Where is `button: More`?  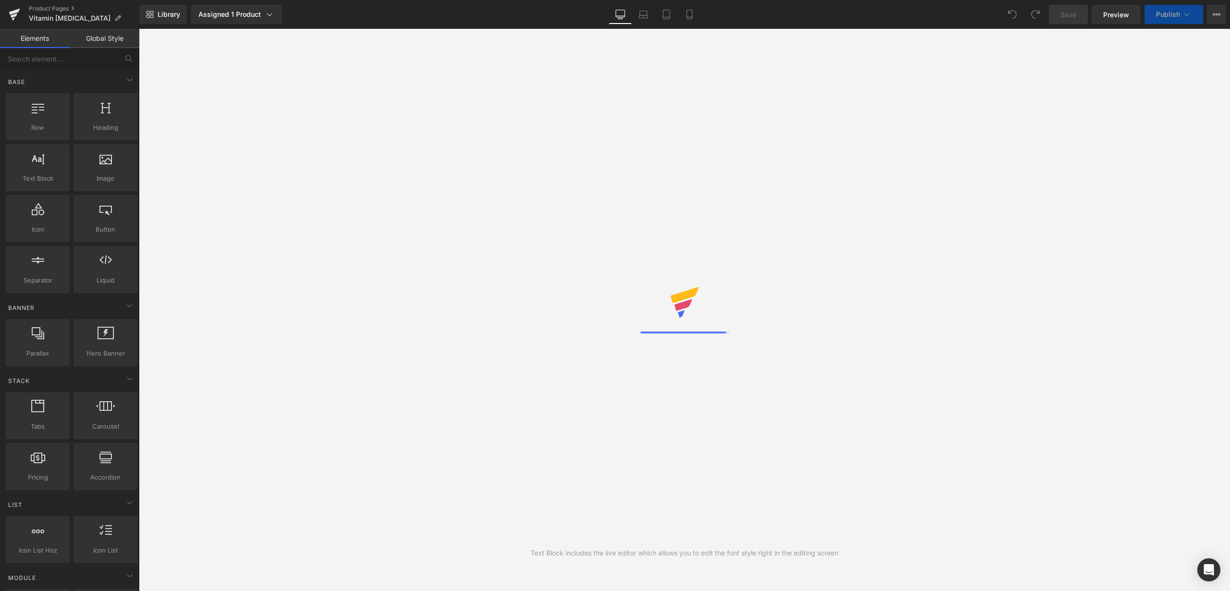 button: More is located at coordinates (1216, 14).